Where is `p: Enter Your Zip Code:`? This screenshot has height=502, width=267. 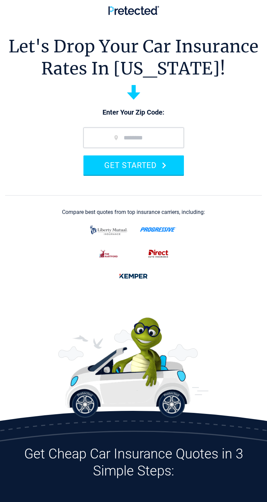 p: Enter Your Zip Code: is located at coordinates (133, 113).